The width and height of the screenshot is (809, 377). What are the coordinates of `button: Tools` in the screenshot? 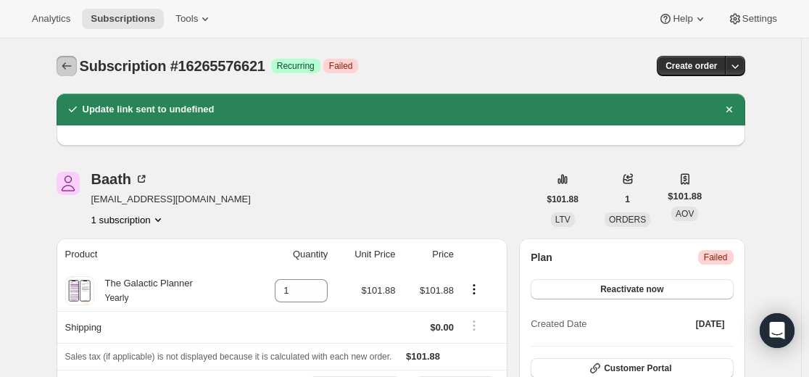 It's located at (194, 19).